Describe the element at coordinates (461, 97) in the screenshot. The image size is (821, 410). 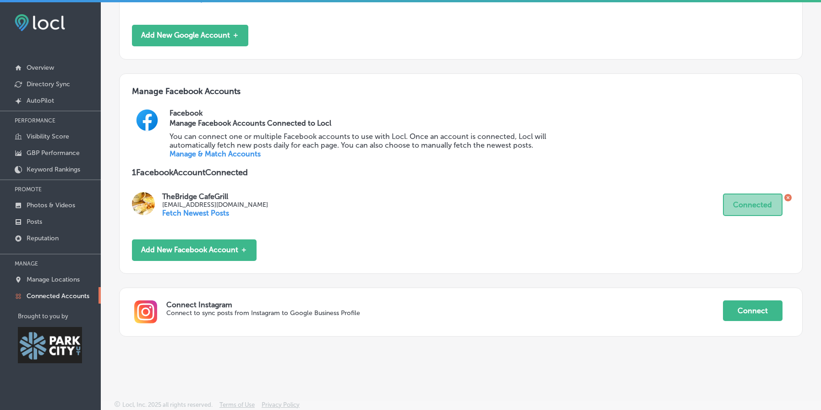
I see `h3: Manage Facebook Accounts` at that location.